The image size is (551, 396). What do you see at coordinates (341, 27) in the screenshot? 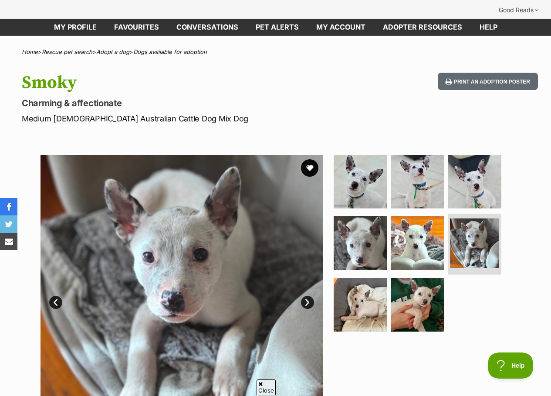
I see `a: My account` at bounding box center [341, 27].